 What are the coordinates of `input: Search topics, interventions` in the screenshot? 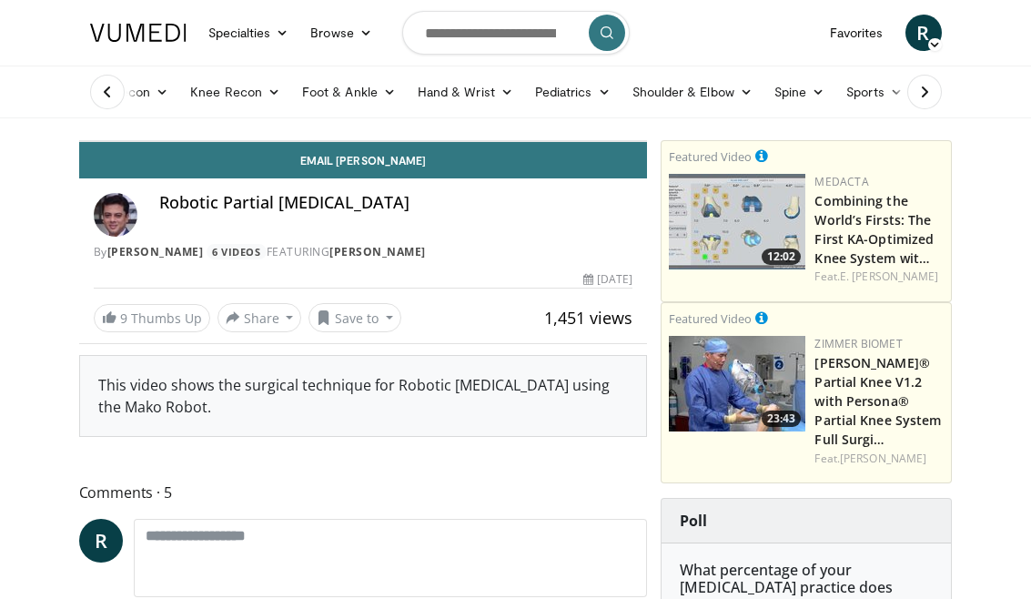 It's located at (516, 33).